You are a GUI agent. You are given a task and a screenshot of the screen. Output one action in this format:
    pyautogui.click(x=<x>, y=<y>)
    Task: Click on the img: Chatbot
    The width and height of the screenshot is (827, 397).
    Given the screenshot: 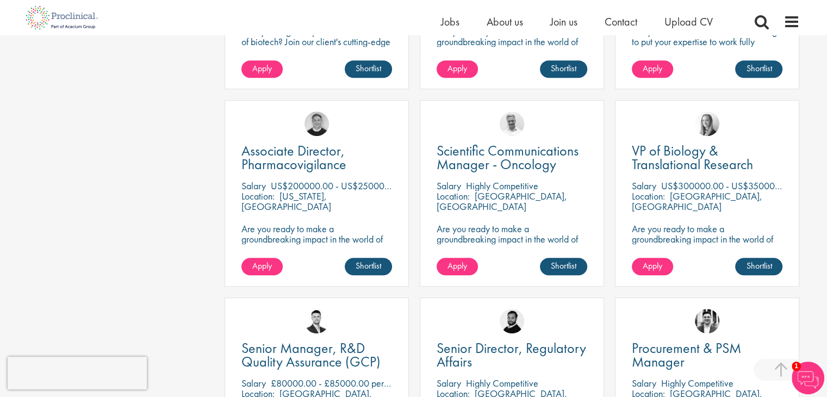 What is the action you would take?
    pyautogui.click(x=808, y=378)
    